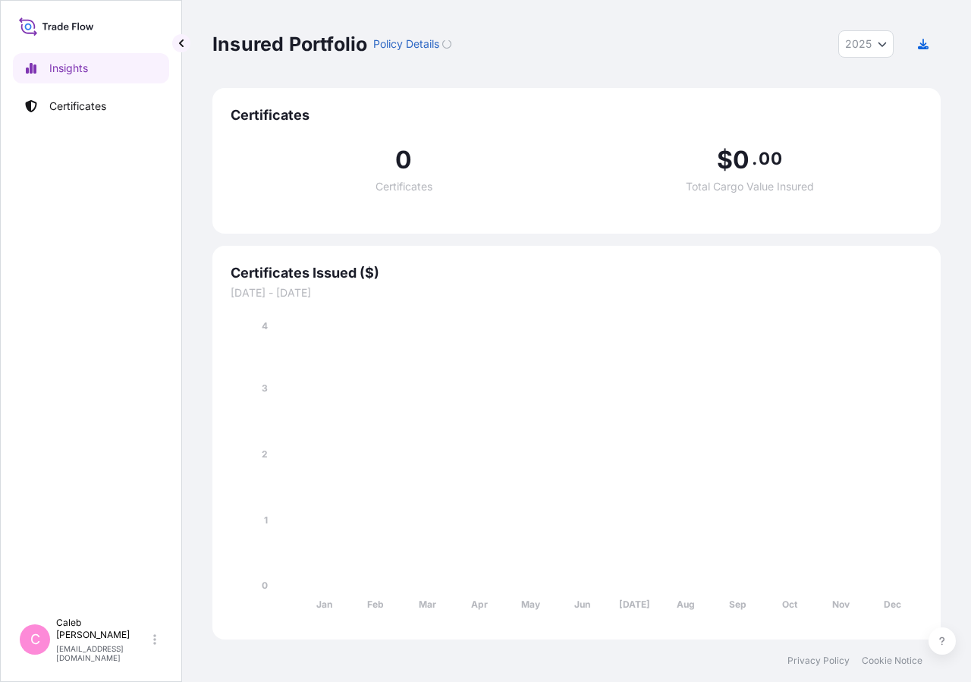 This screenshot has width=971, height=682. Describe the element at coordinates (77, 106) in the screenshot. I see `p: Certificates` at that location.